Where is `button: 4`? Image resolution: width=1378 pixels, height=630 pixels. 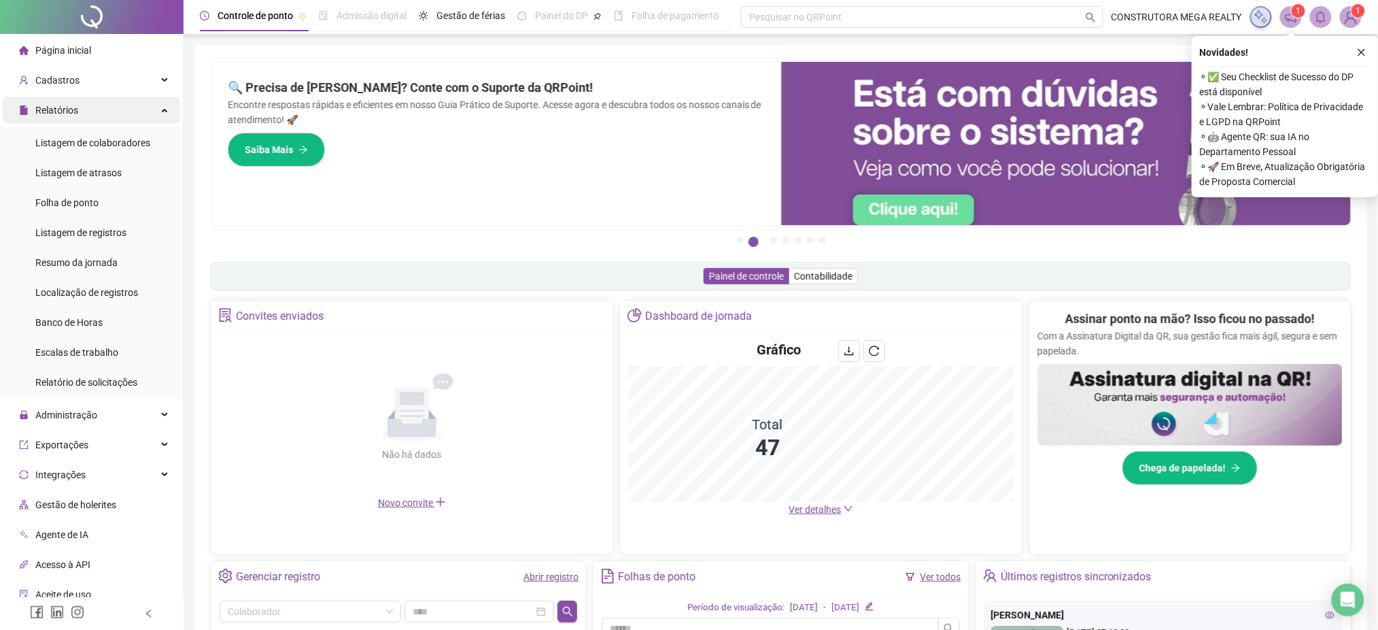 button: 4 is located at coordinates (786, 240).